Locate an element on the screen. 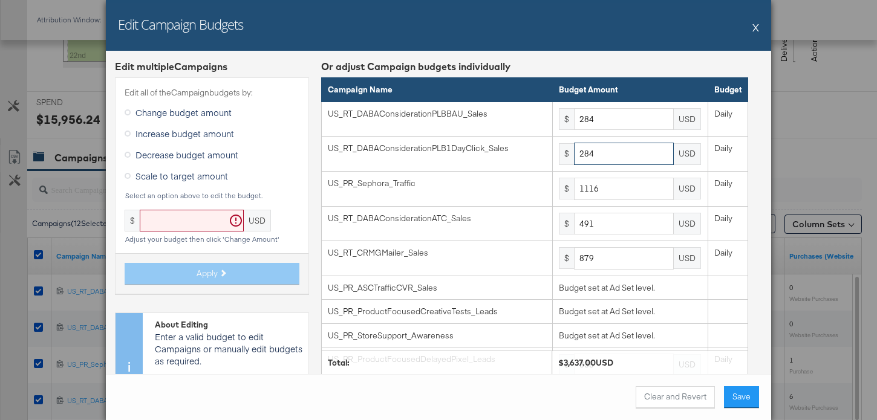  div: US_PR_ASCTrafficCVR_Sales is located at coordinates (437, 288).